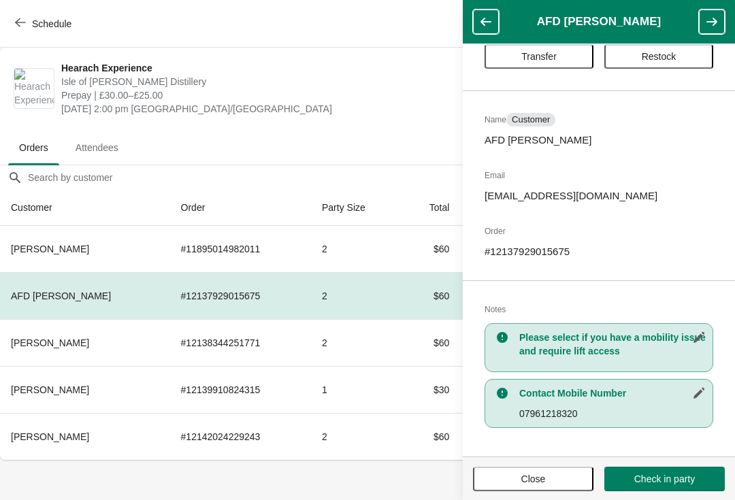 The image size is (735, 500). I want to click on button: Schedule, so click(44, 24).